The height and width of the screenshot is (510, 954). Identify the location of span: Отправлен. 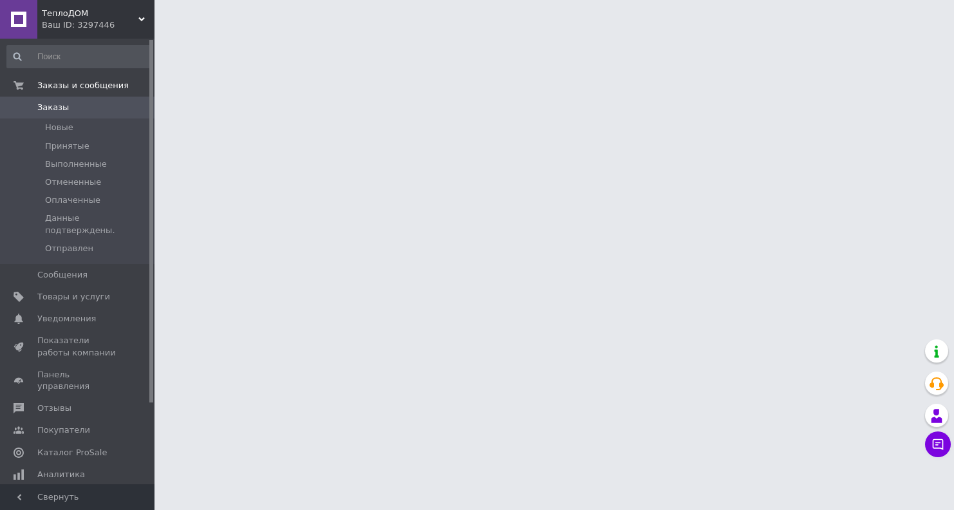
(69, 248).